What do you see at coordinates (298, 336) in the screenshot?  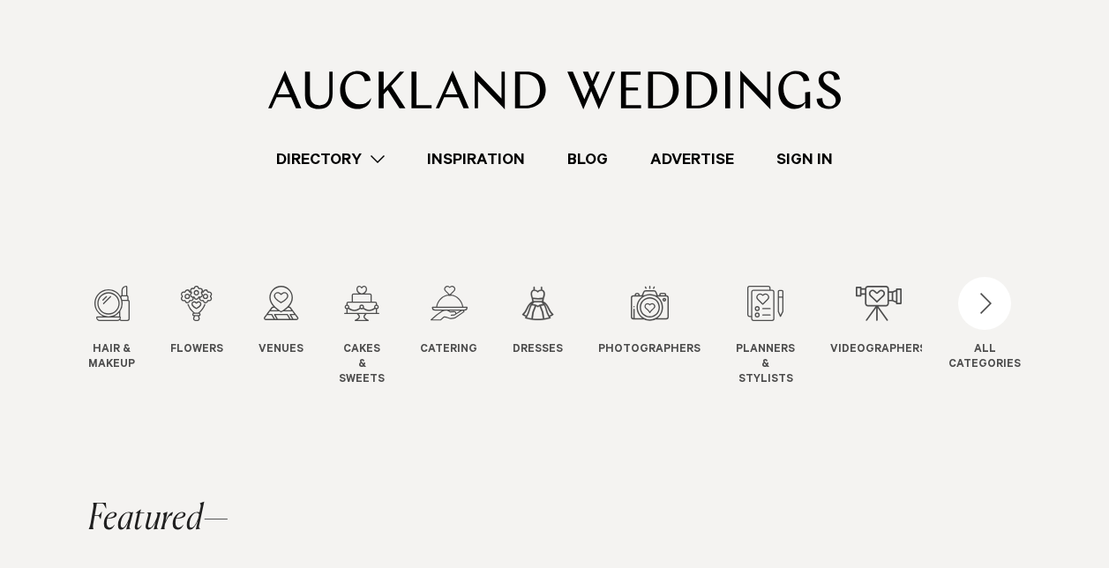 I see `swiper-slide: 3 / 12` at bounding box center [298, 336].